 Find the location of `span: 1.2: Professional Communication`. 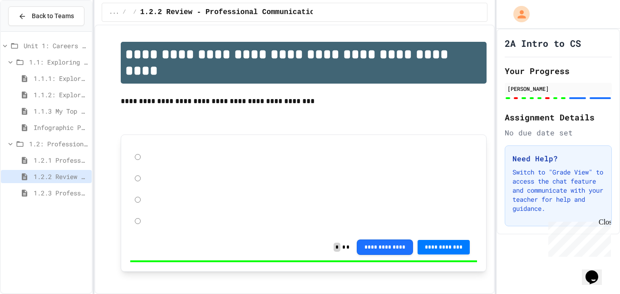

span: 1.2: Professional Communication is located at coordinates (59, 143).